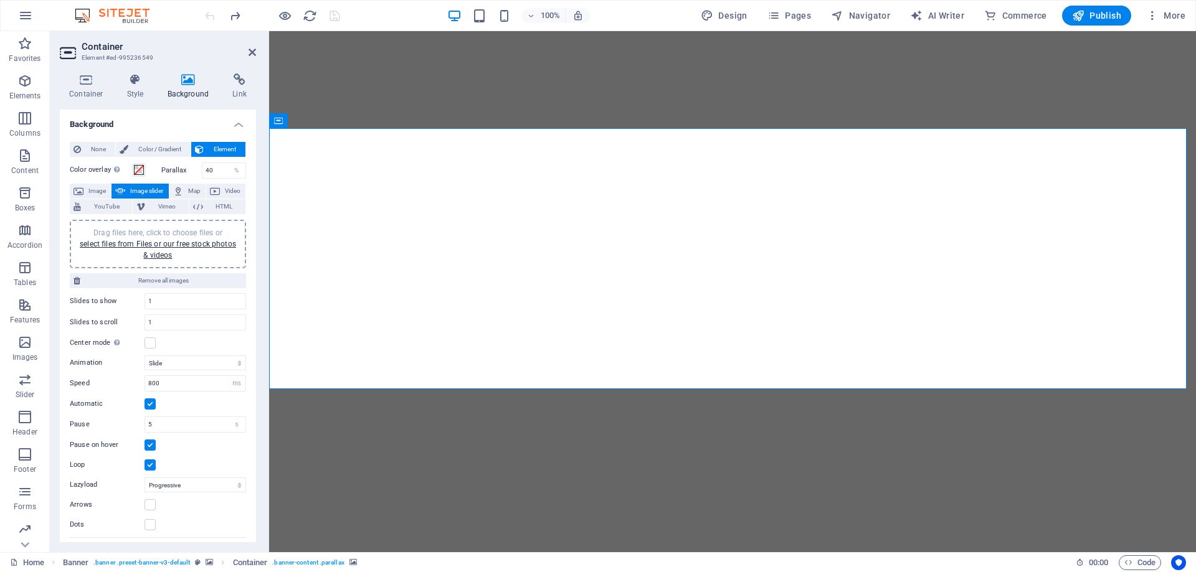 The width and height of the screenshot is (1196, 572). What do you see at coordinates (140, 191) in the screenshot?
I see `button: Image slider` at bounding box center [140, 191].